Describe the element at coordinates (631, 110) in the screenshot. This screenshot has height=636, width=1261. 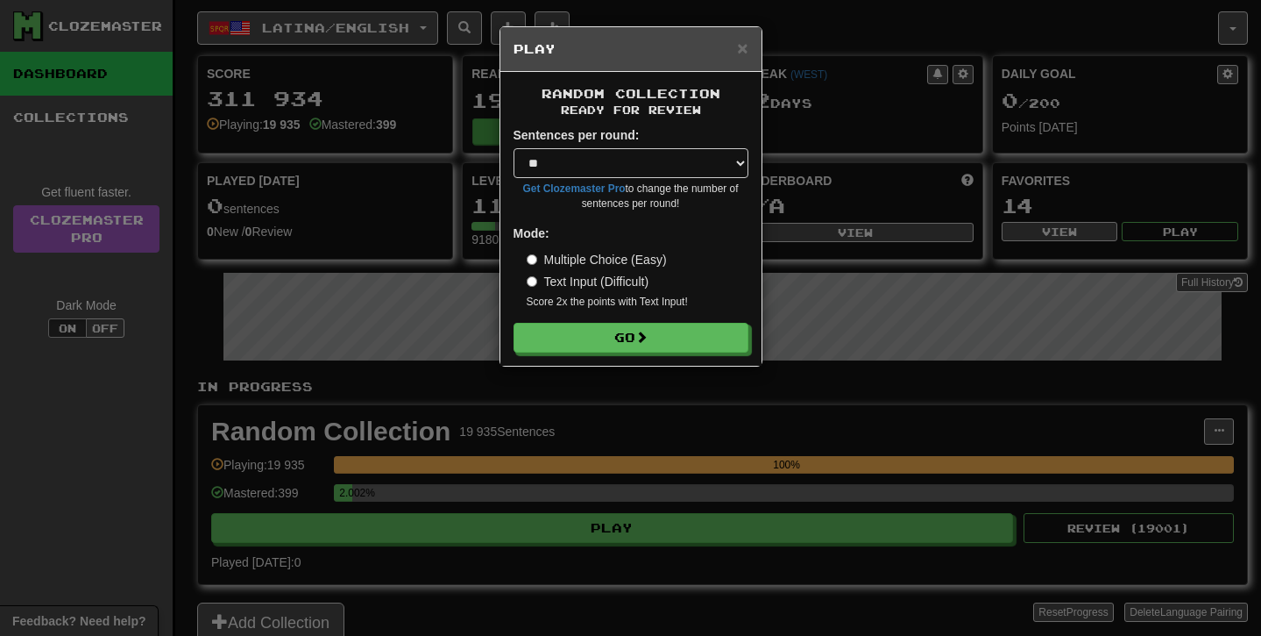
I see `small: Ready for Review` at that location.